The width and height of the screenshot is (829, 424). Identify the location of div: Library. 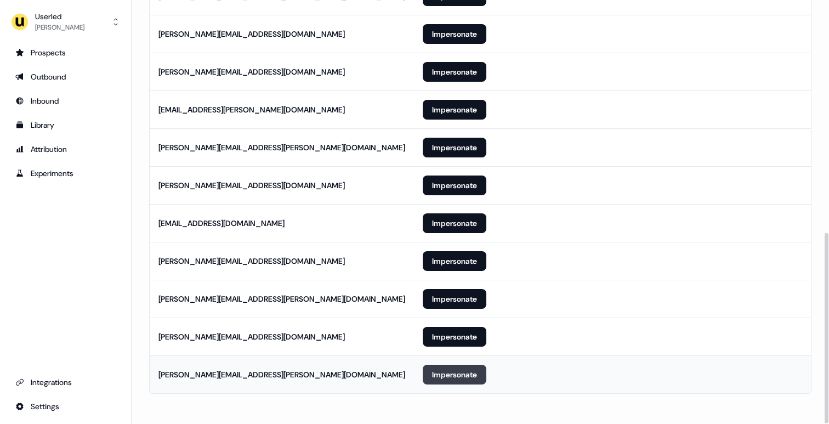
(65, 125).